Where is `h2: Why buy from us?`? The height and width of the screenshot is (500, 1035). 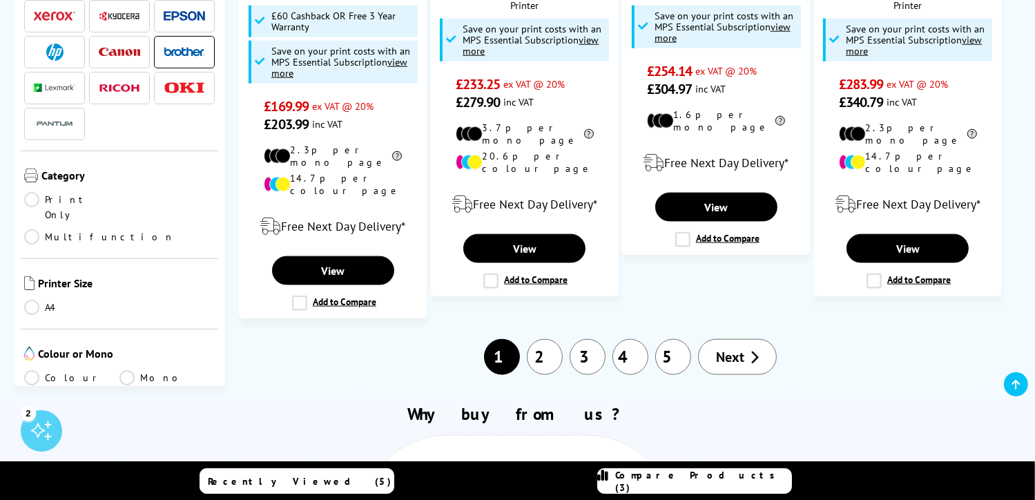
h2: Why buy from us? is located at coordinates (517, 414).